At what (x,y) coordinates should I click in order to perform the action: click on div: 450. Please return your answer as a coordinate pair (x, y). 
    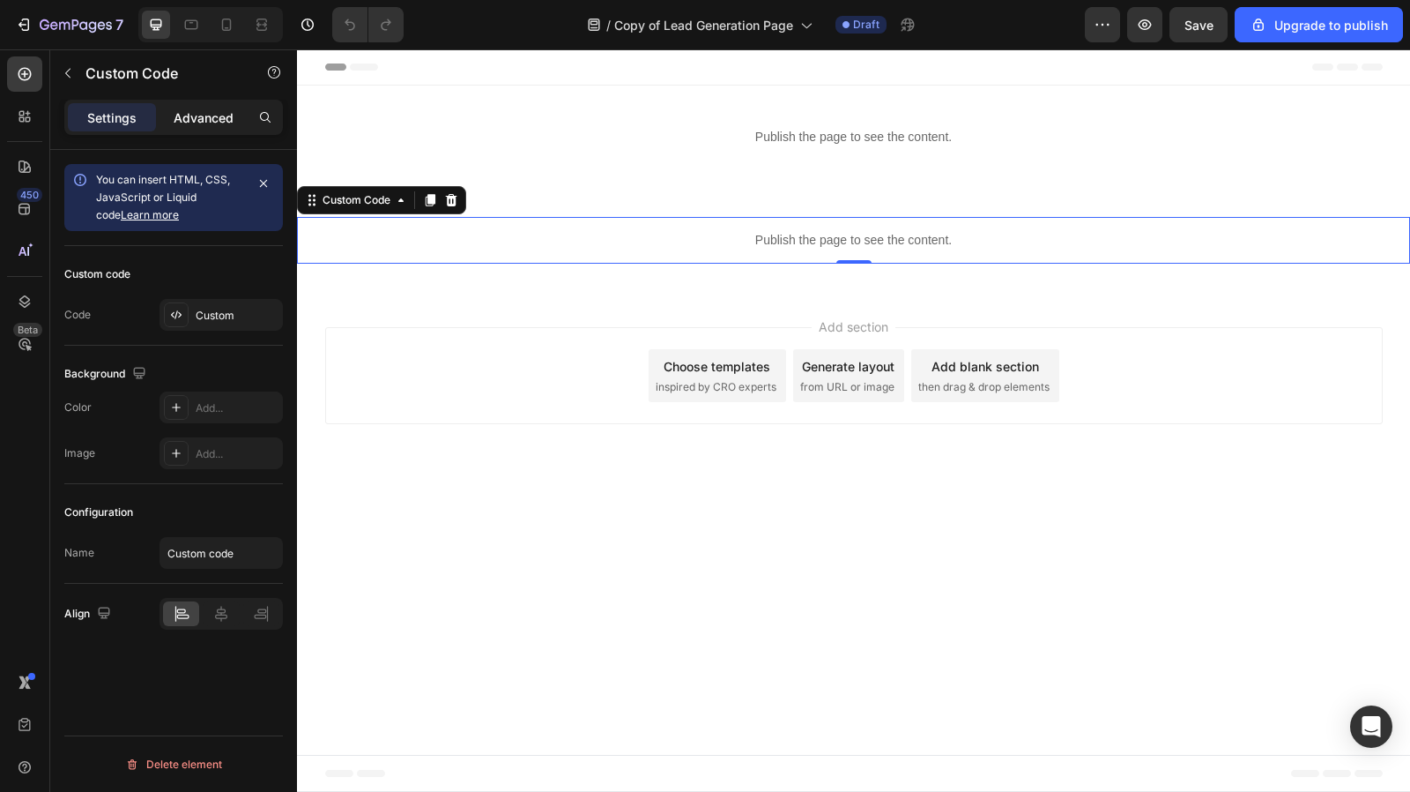
    Looking at the image, I should click on (29, 195).